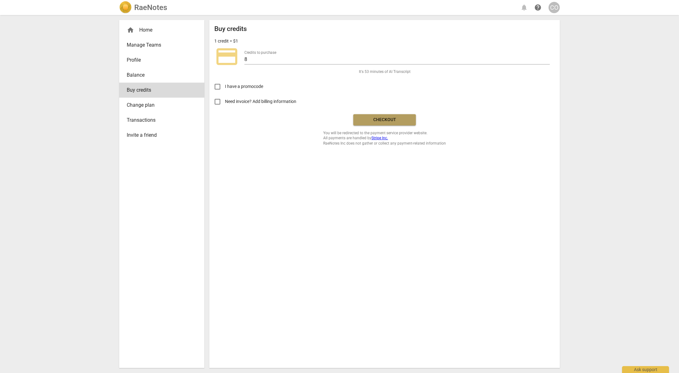 This screenshot has width=679, height=373. Describe the element at coordinates (384, 72) in the screenshot. I see `span: It's 53 minutes of AI Transcript` at that location.